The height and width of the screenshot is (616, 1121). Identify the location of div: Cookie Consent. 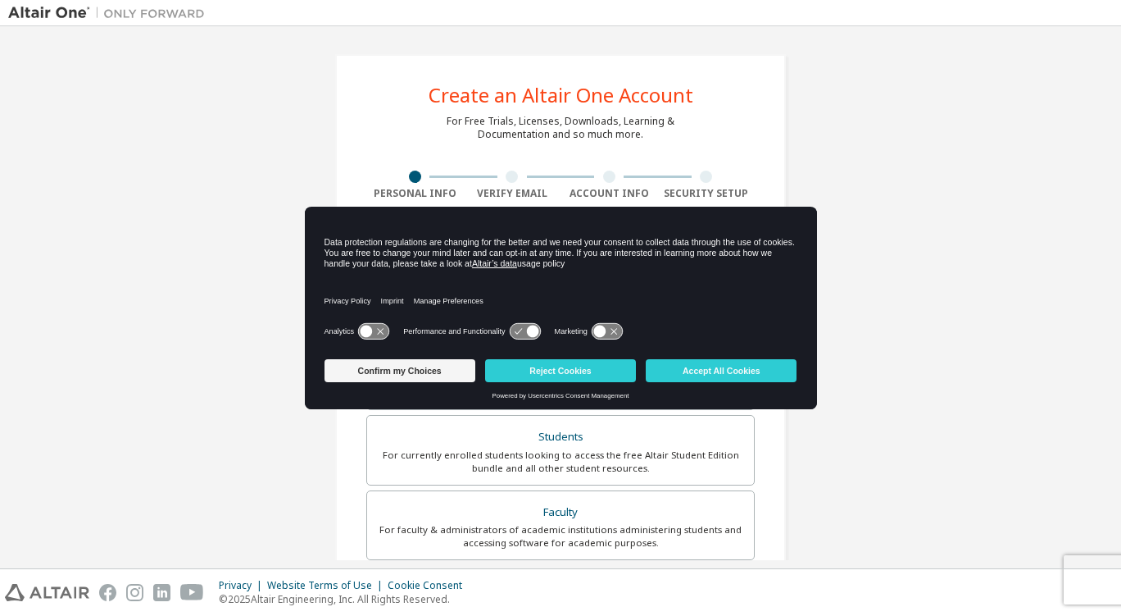
(429, 585).